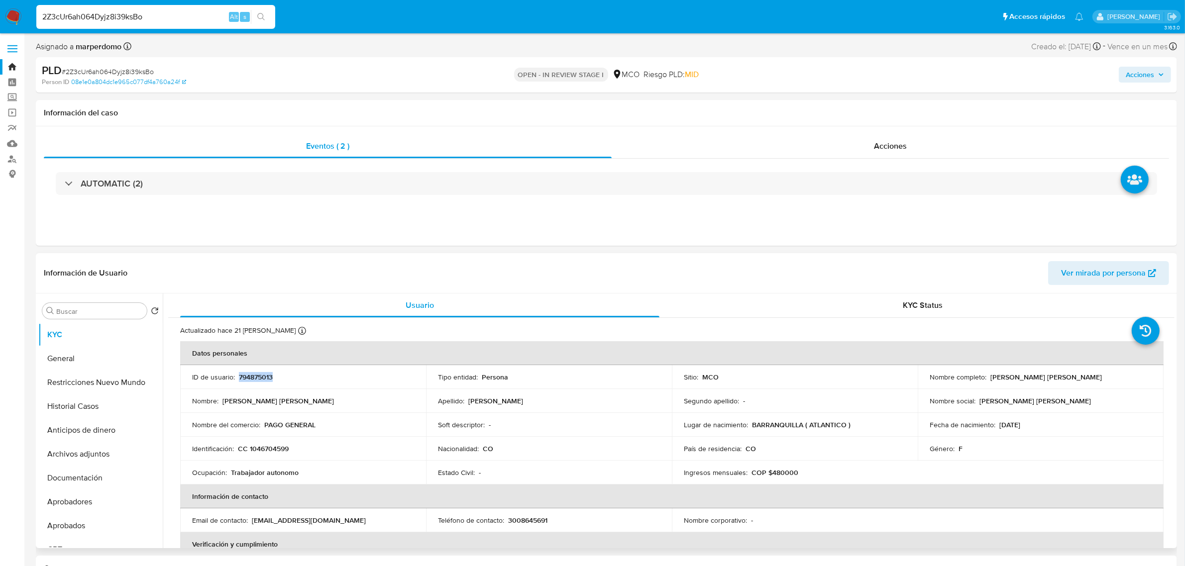  I want to click on button: Archivos adjuntos, so click(101, 454).